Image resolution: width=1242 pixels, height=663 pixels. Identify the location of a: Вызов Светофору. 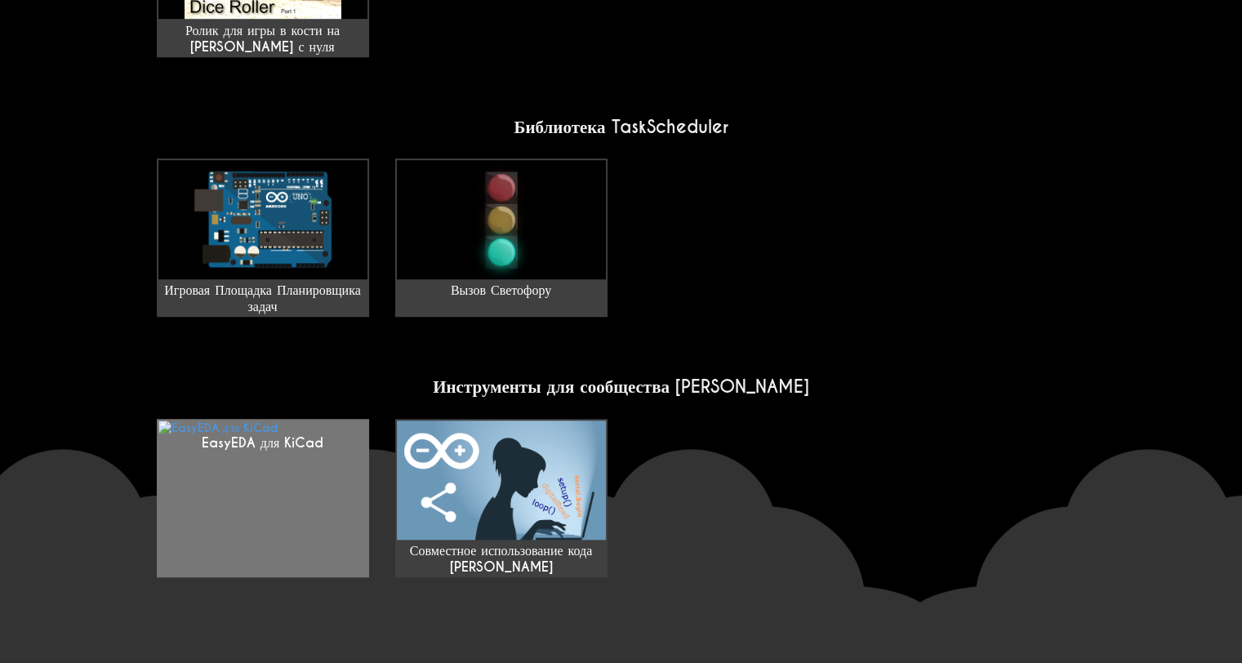
(501, 238).